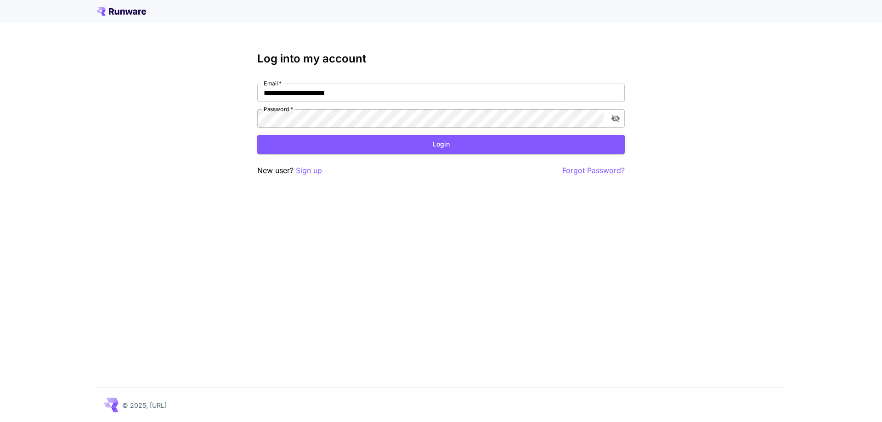 This screenshot has width=882, height=422. Describe the element at coordinates (594, 170) in the screenshot. I see `button: Forgot Password?` at that location.